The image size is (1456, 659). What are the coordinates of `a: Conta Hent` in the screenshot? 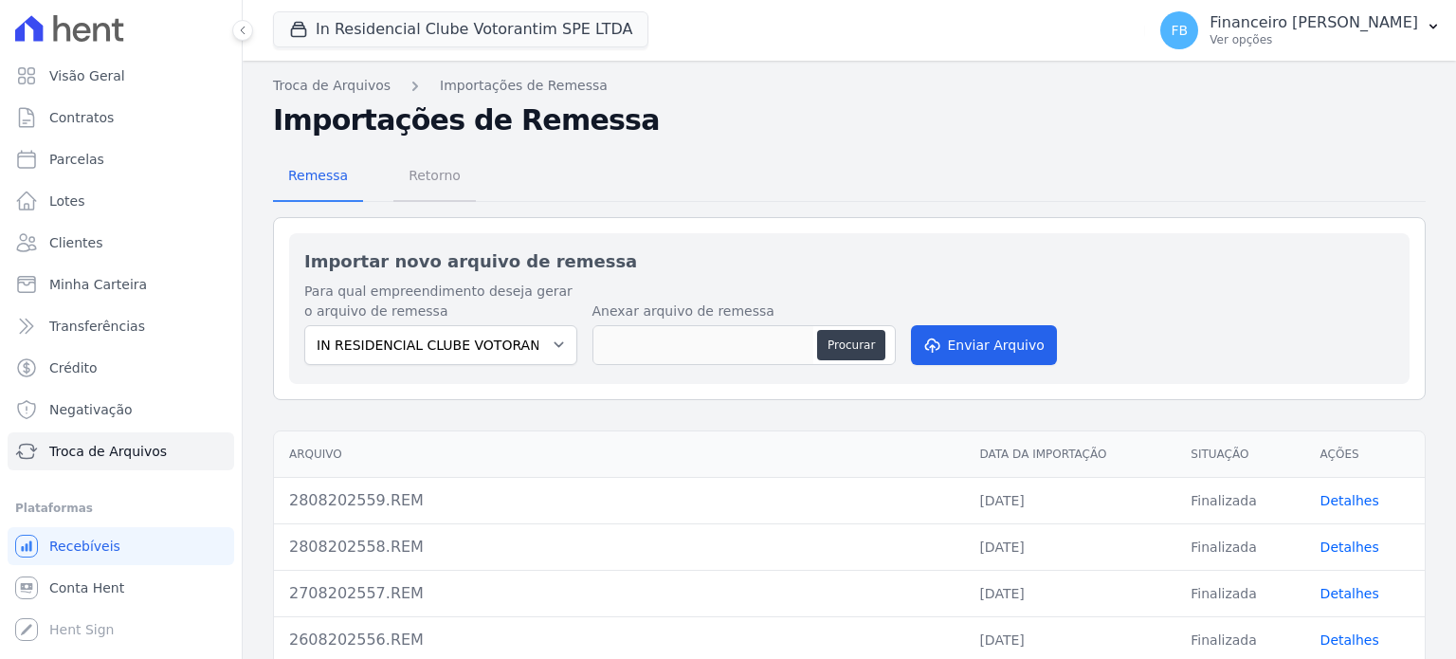 It's located at (120, 588).